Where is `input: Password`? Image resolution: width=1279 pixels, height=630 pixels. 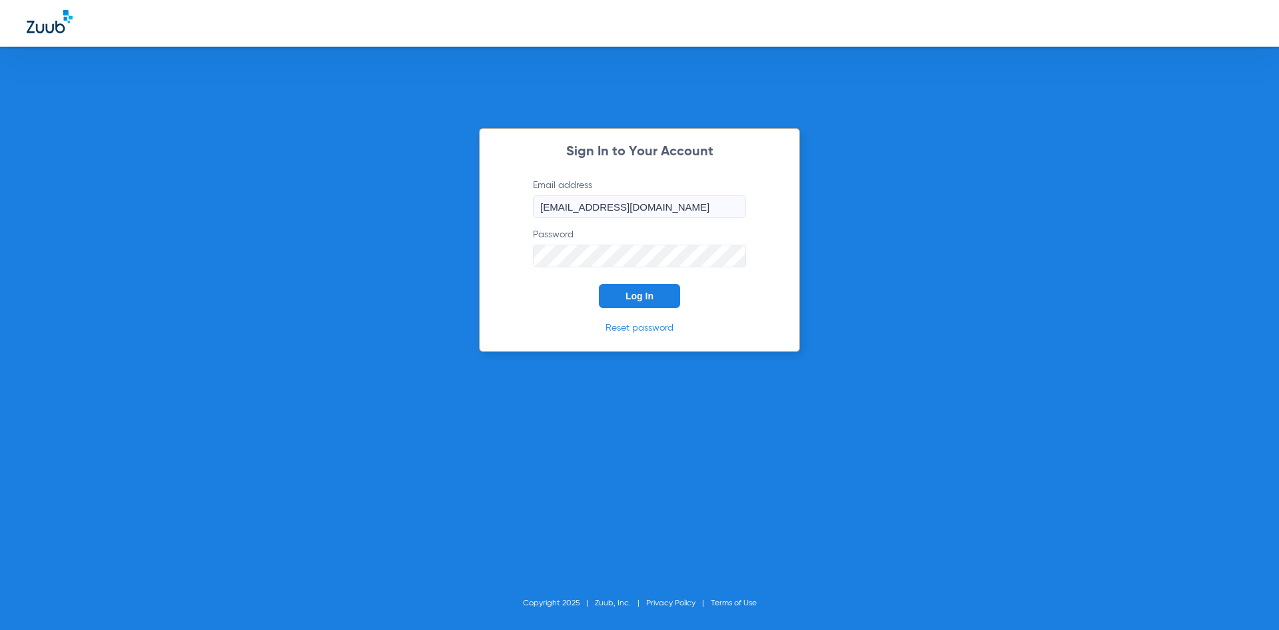
input: Password is located at coordinates (640, 256).